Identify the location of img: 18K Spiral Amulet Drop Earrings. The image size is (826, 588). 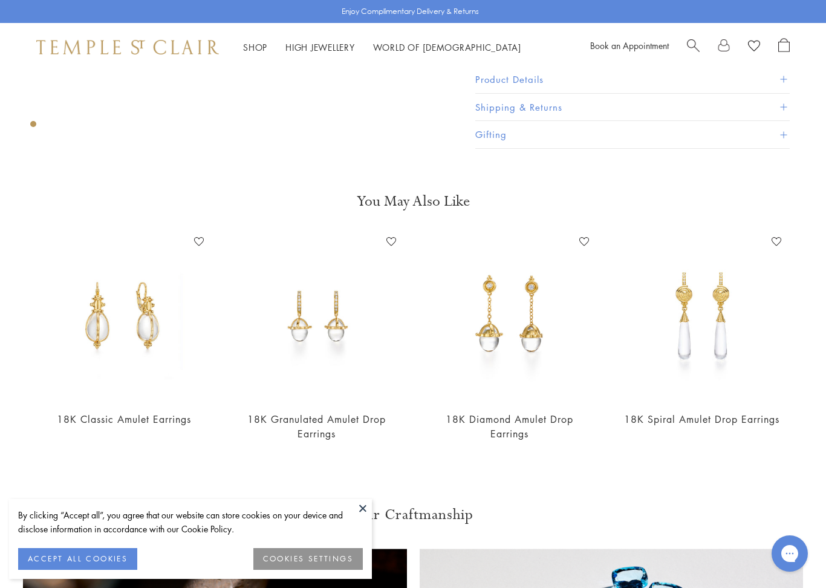
(702, 316).